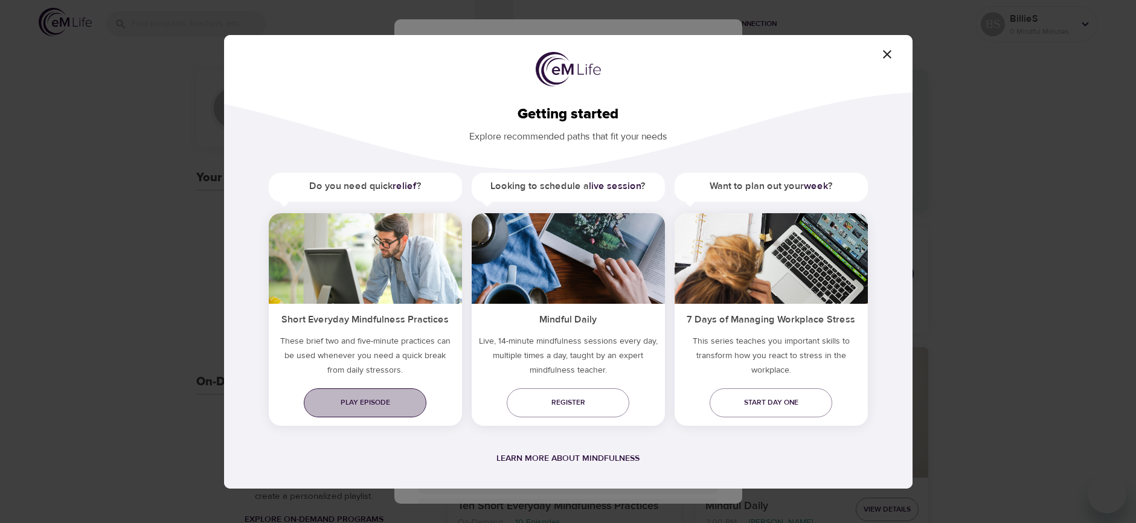  Describe the element at coordinates (365, 358) in the screenshot. I see `h5: These brief two and five-minute practices can be used whenever you need a quick break from daily ...` at that location.